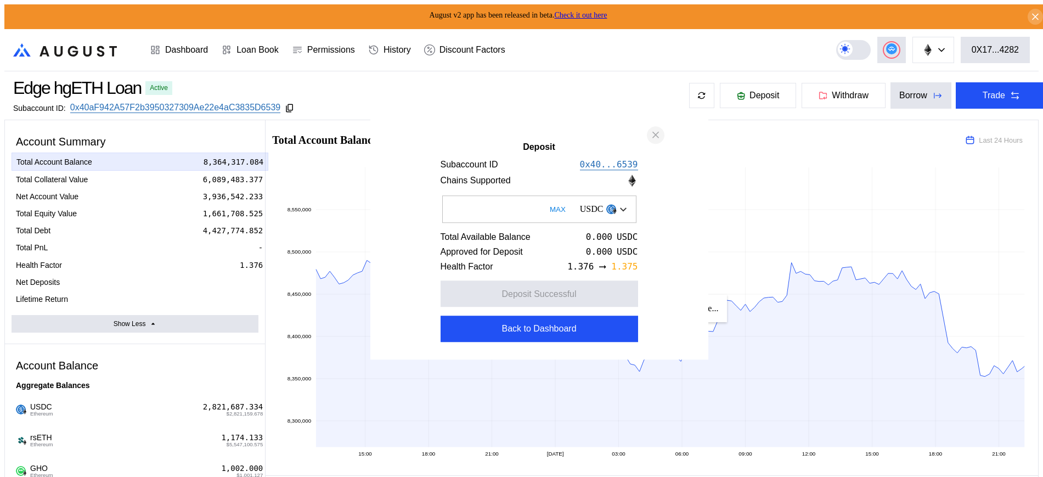  What do you see at coordinates (40, 108) in the screenshot?
I see `div: Subaccount ID:` at bounding box center [40, 108].